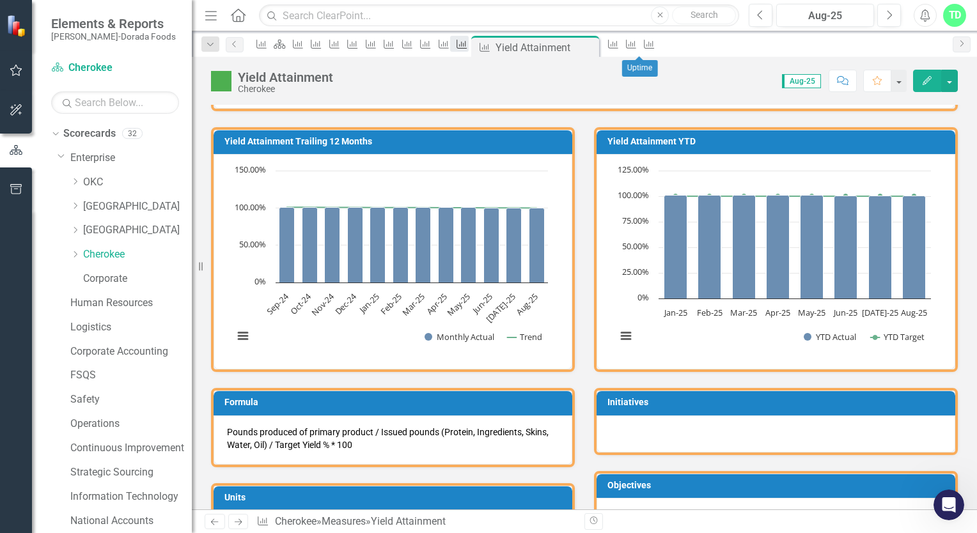 This screenshot has height=533, width=977. Describe the element at coordinates (825, 15) in the screenshot. I see `button: Aug-25` at that location.